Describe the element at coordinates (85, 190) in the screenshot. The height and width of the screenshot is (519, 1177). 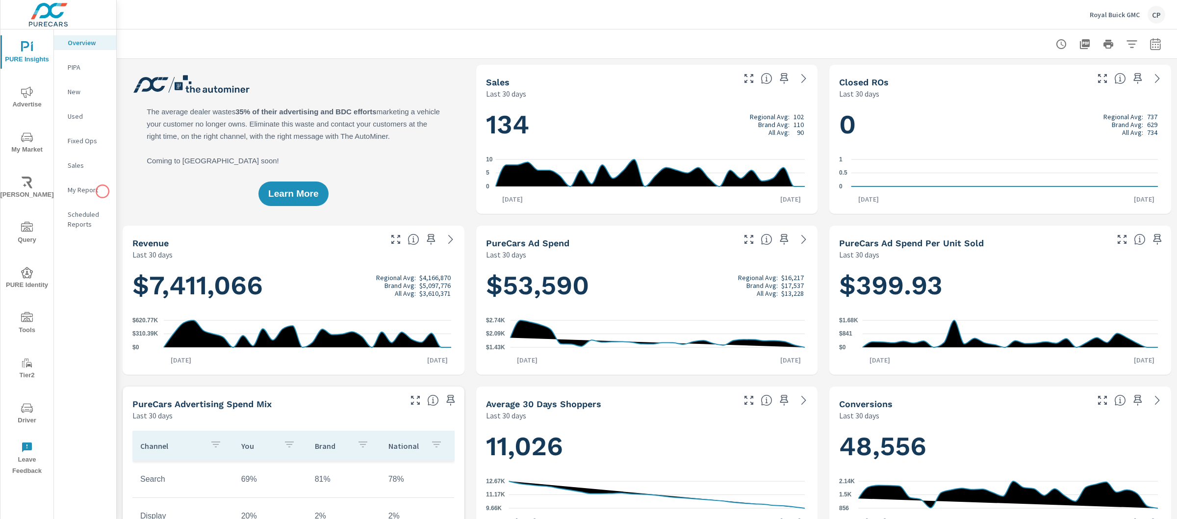
I see `div: My Report` at that location.